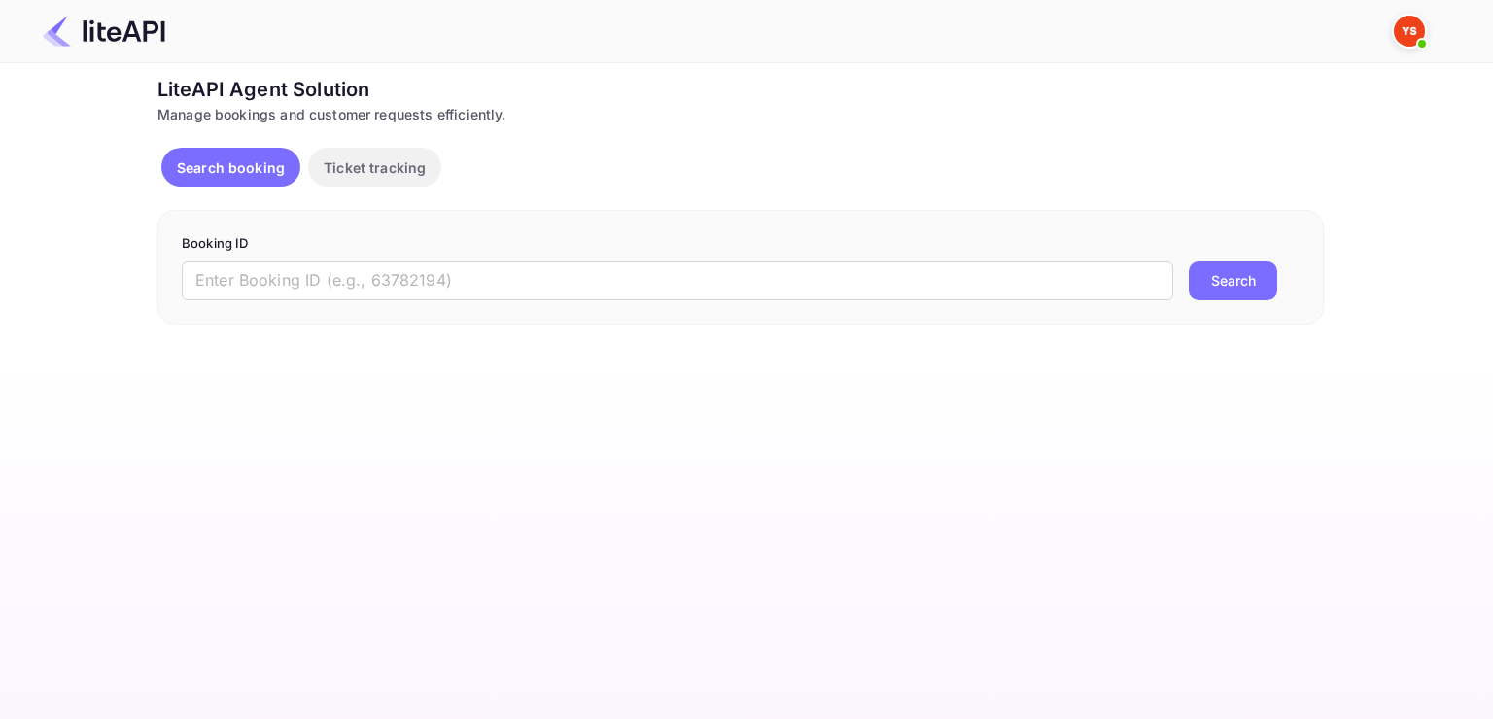  I want to click on button: Search, so click(1233, 281).